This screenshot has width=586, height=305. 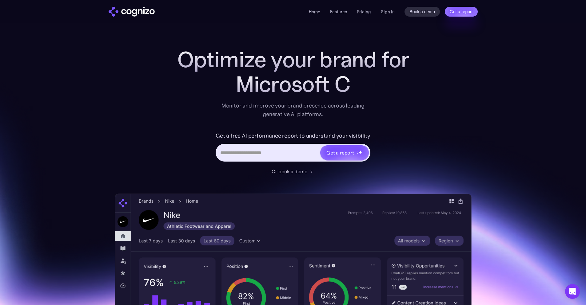 I want to click on div: Get a report, so click(x=340, y=153).